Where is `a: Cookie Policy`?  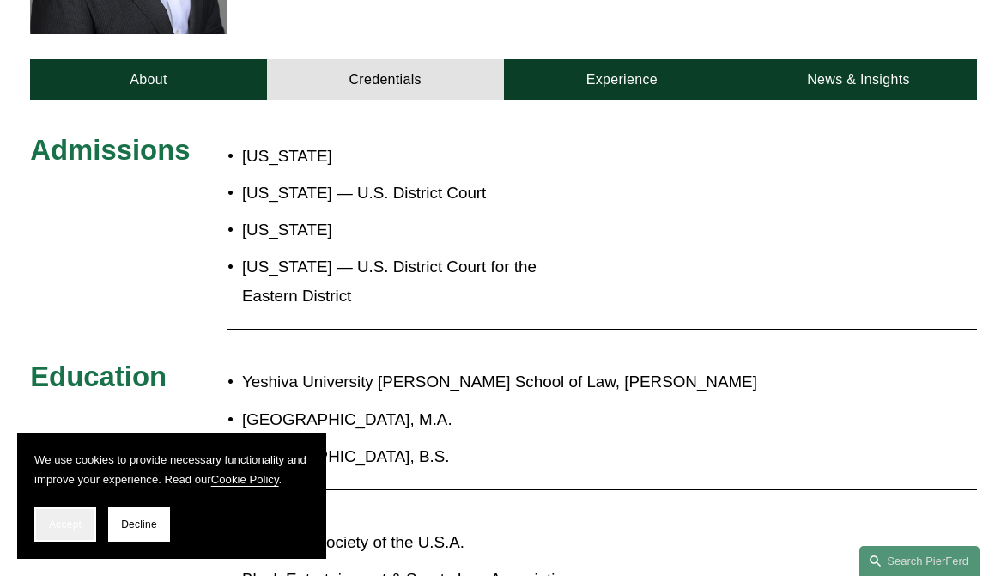
a: Cookie Policy is located at coordinates (245, 479).